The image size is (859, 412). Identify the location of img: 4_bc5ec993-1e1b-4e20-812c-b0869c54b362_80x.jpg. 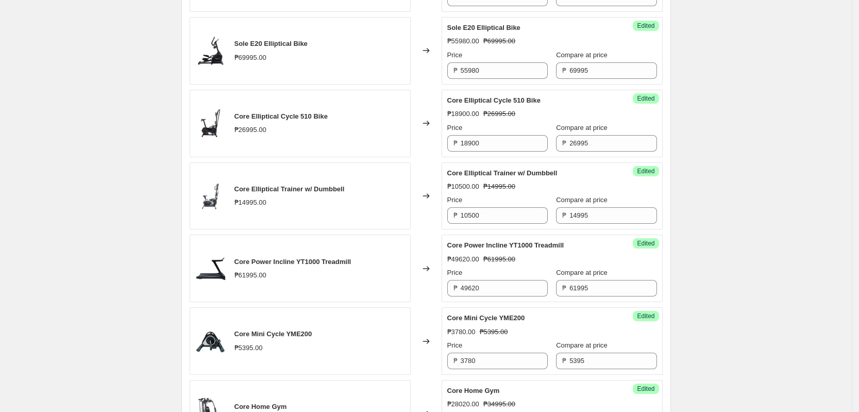
(211, 50).